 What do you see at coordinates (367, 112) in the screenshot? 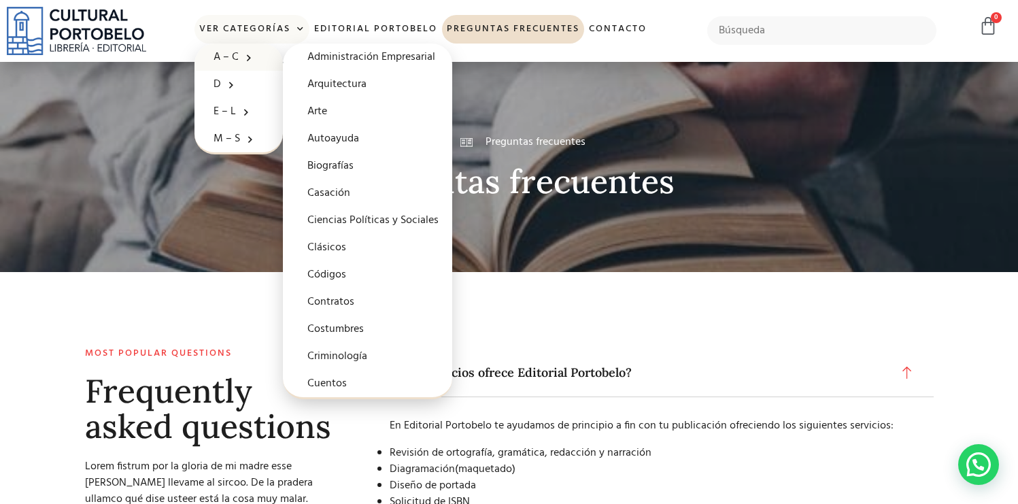
I see `a: Arte` at bounding box center [367, 112].